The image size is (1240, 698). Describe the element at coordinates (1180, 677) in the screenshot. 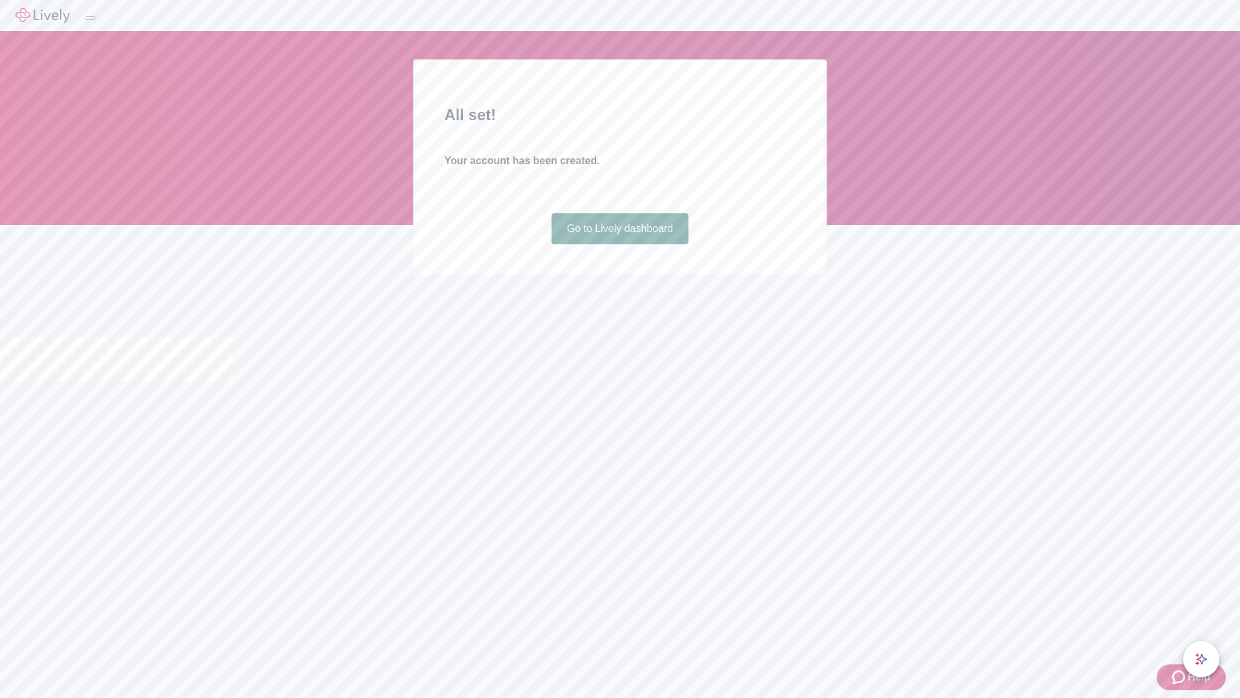

I see `svg: Zendesk support icon` at that location.